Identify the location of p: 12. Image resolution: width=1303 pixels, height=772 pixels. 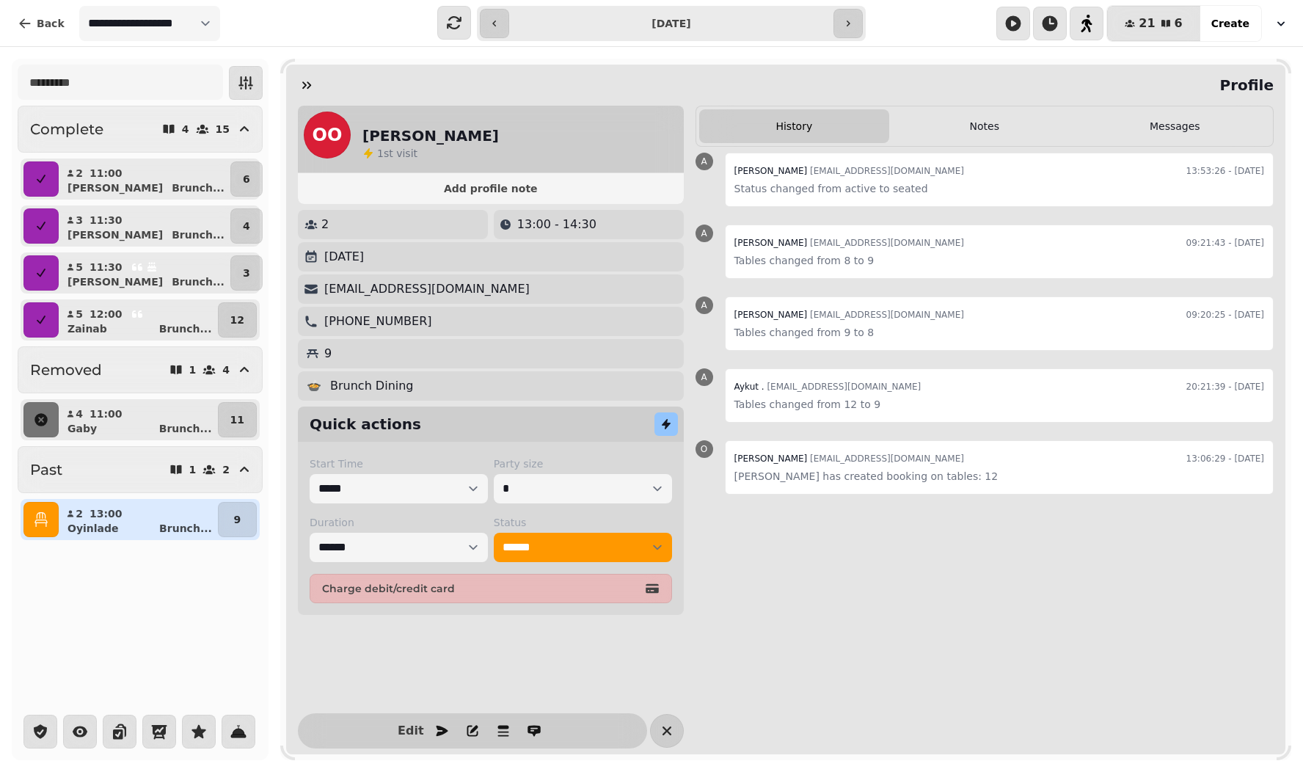
(237, 320).